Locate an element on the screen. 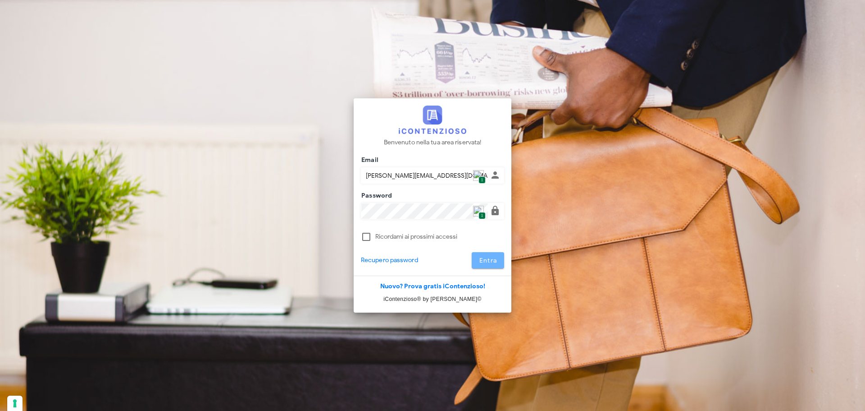 This screenshot has width=865, height=411. button: Le tue preferenze relative al consenso per le tecnologie di tracciamento is located at coordinates (15, 403).